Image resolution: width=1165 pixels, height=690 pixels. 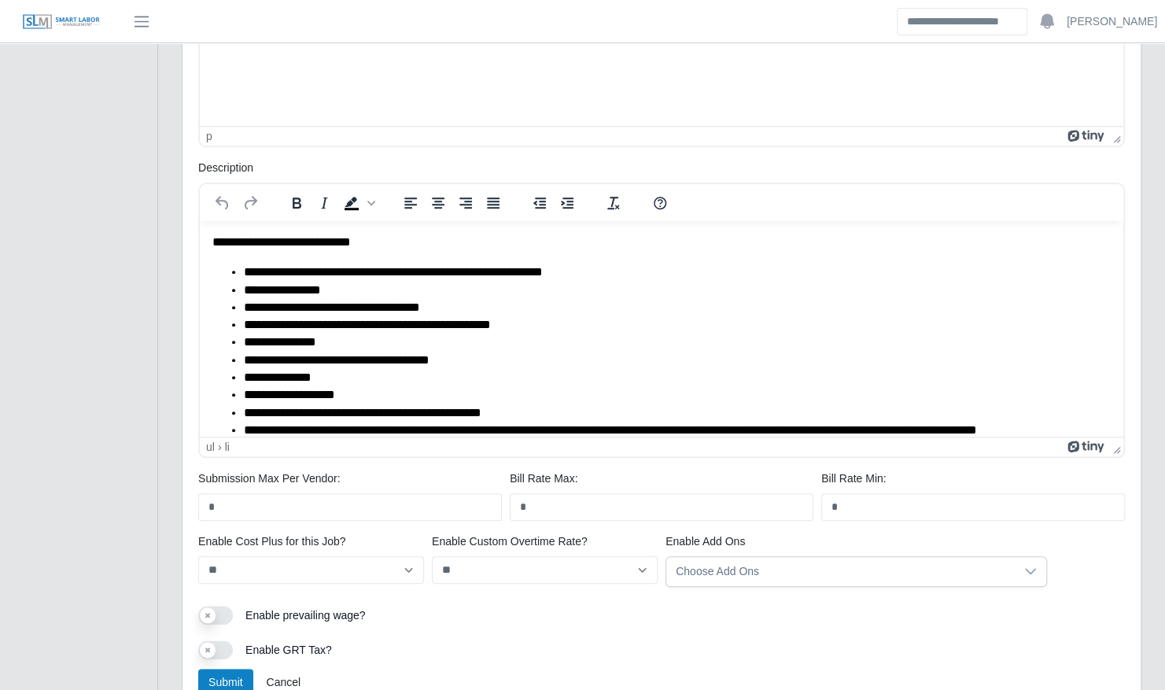 What do you see at coordinates (305, 615) in the screenshot?
I see `span: Enable prevailing wage?` at bounding box center [305, 615].